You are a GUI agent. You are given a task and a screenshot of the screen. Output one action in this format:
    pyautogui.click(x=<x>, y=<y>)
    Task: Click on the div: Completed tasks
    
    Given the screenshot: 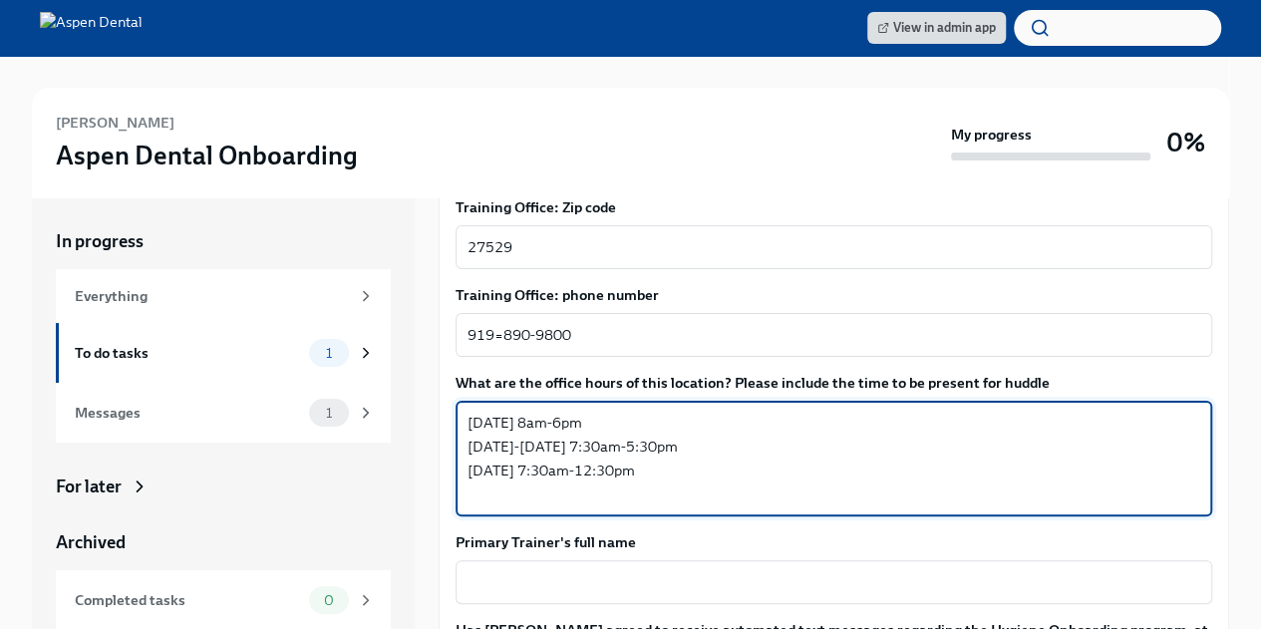 What is the action you would take?
    pyautogui.click(x=187, y=600)
    